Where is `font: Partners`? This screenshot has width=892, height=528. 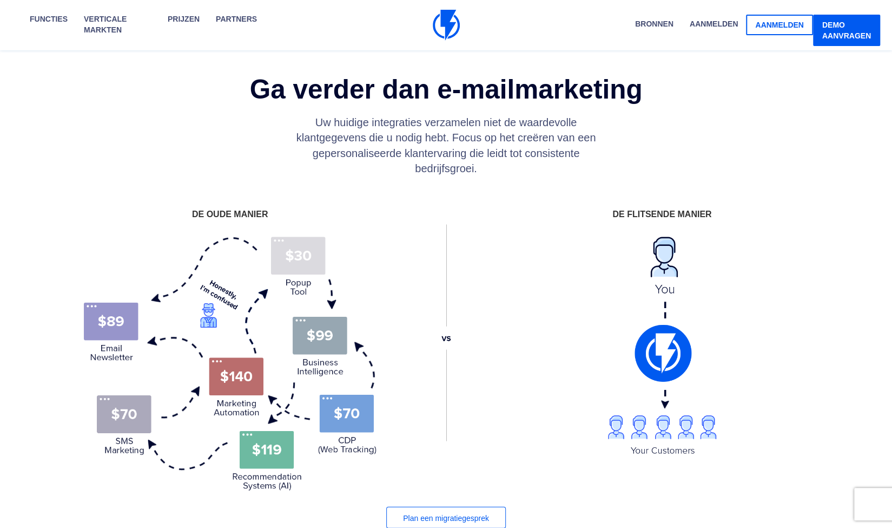
font: Partners is located at coordinates (236, 19).